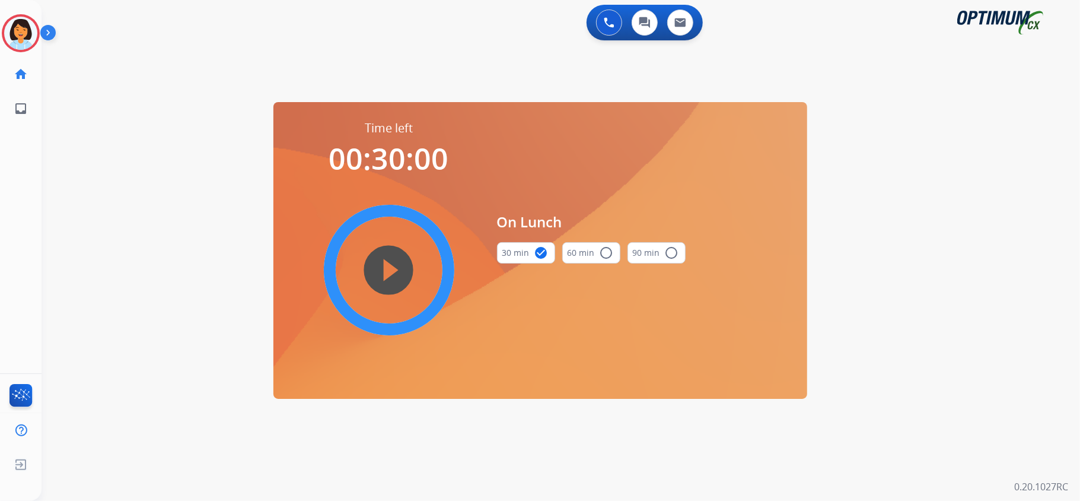  What do you see at coordinates (21, 109) in the screenshot?
I see `mat-icon: inbox` at bounding box center [21, 109].